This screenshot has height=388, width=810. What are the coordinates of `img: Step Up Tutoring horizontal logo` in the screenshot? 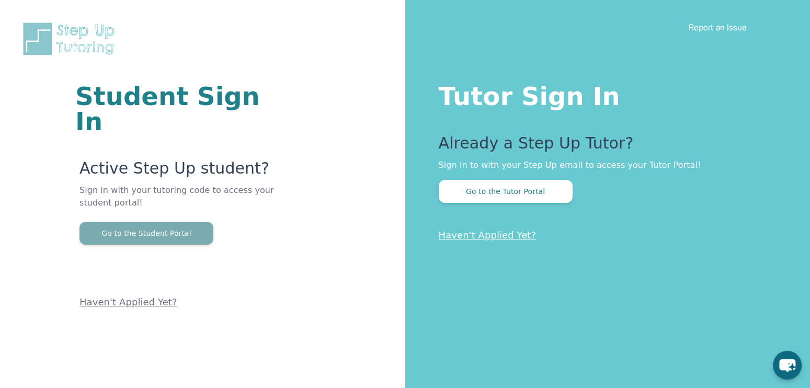 It's located at (71, 39).